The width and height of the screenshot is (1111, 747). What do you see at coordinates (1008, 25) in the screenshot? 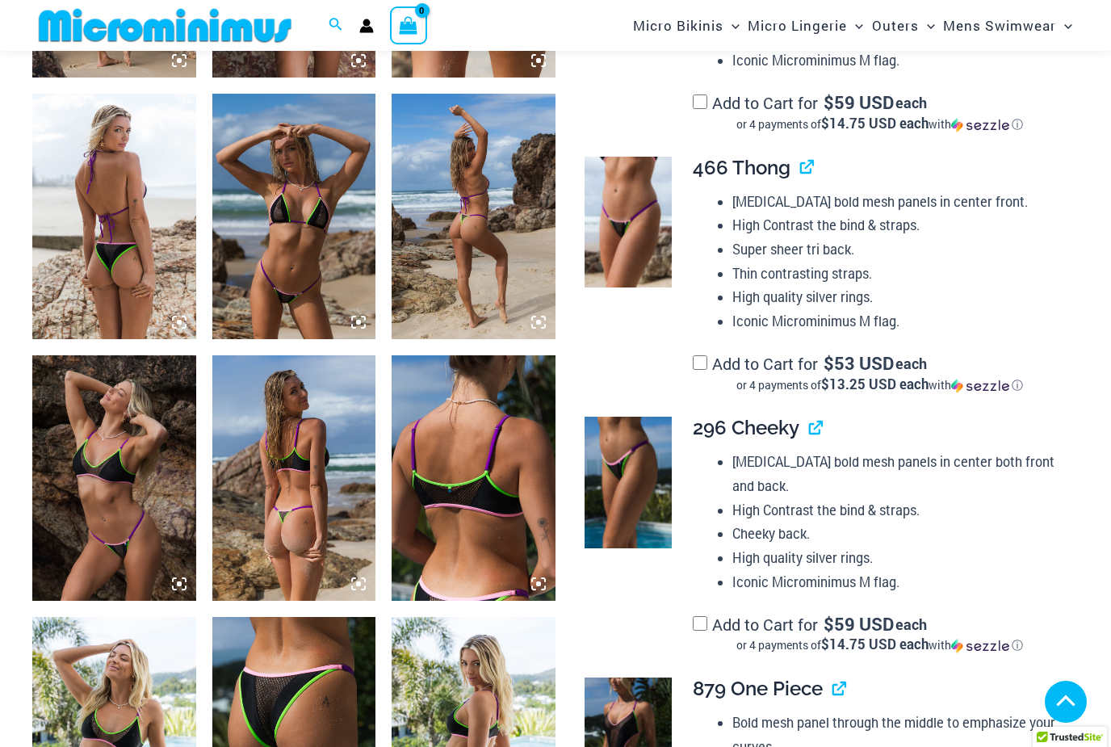
I see `a: Mens SwimwearMenu ToggleMenu Toggle` at bounding box center [1008, 25].